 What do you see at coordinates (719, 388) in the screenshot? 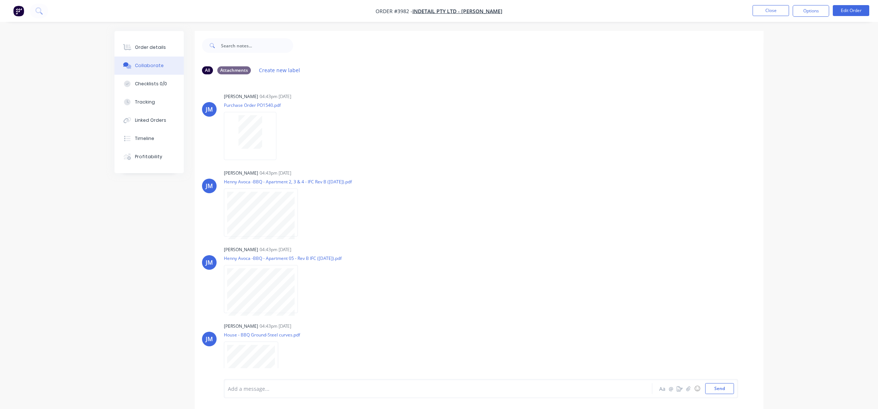
I see `button: Send` at bounding box center [719, 388].